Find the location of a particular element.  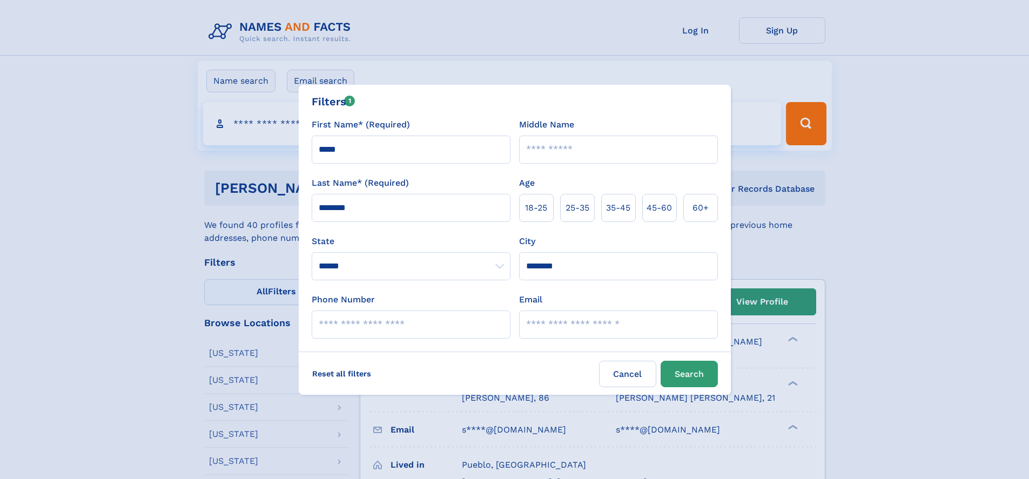

label: Reset all filters is located at coordinates (341, 374).